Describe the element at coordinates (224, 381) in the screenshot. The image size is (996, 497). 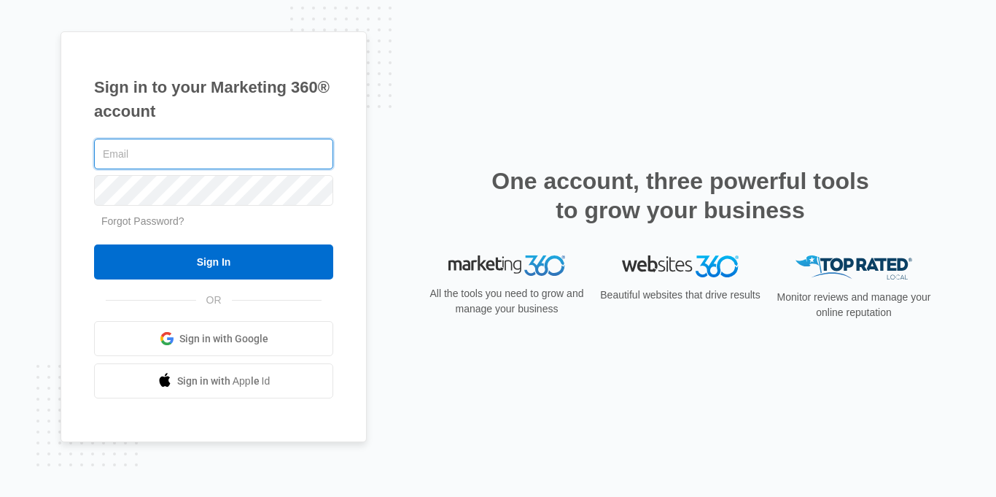
I see `span: Sign in with Apple Id` at that location.